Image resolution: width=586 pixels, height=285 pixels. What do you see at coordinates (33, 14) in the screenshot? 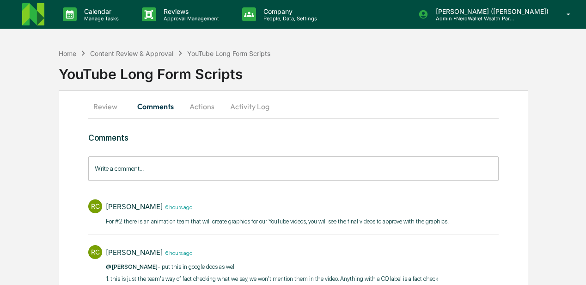
I see `img: logo` at bounding box center [33, 14].